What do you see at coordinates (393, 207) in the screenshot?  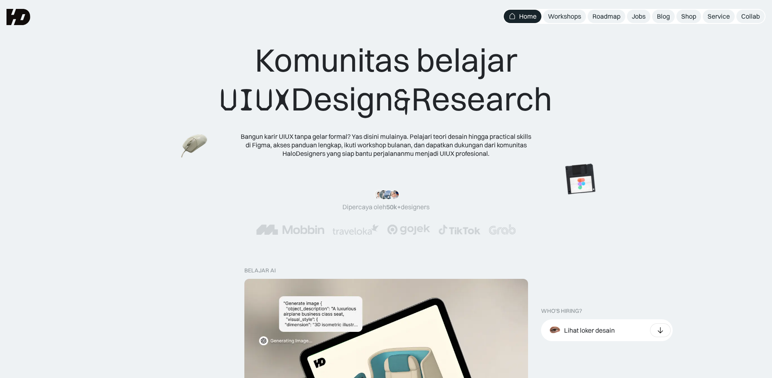 I see `span: 50k+` at bounding box center [393, 207].